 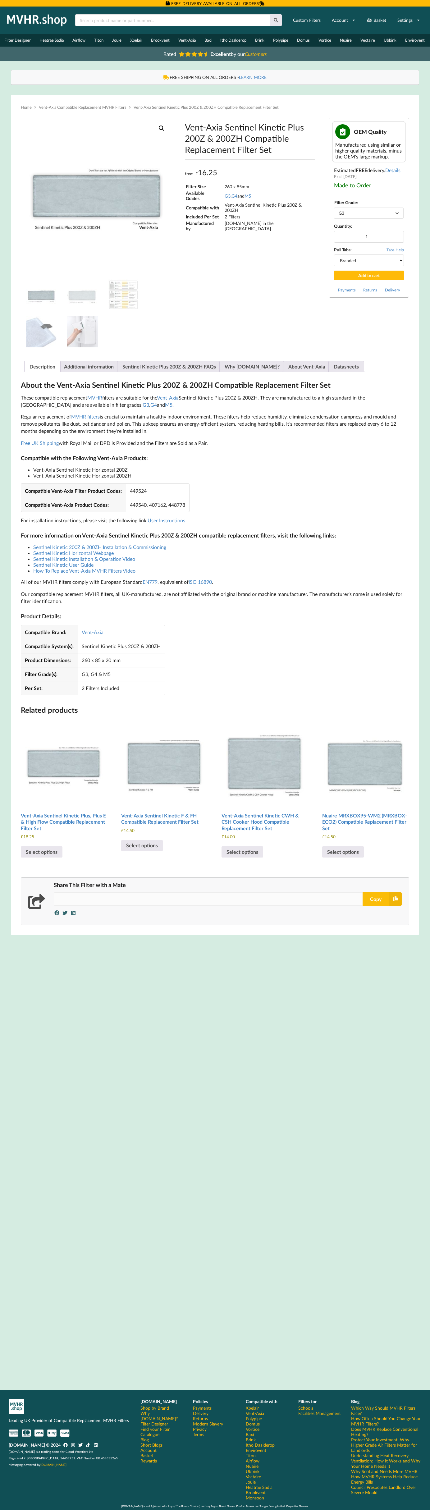 What do you see at coordinates (204, 196) in the screenshot?
I see `td: Available Grades` at bounding box center [204, 196].